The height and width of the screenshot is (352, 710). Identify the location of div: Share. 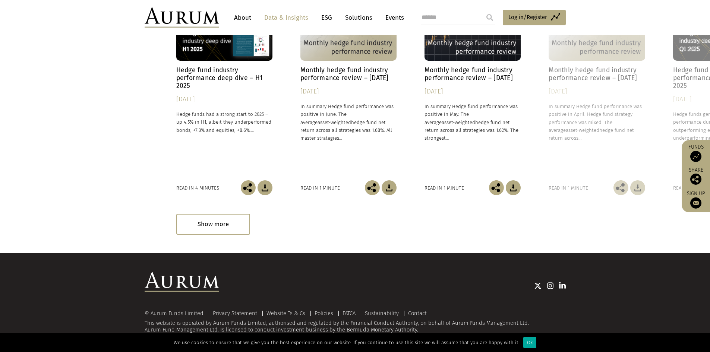
(696, 176).